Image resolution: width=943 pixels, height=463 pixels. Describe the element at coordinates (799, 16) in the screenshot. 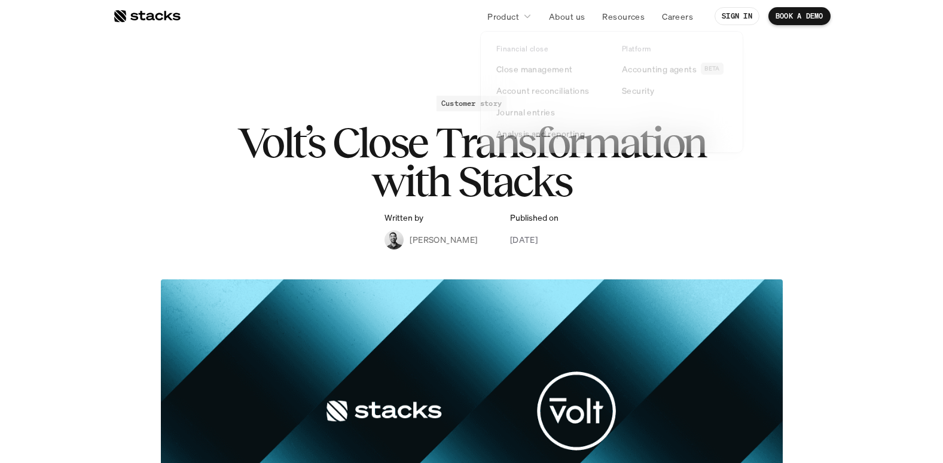

I see `p: BOOK A DEMO` at that location.